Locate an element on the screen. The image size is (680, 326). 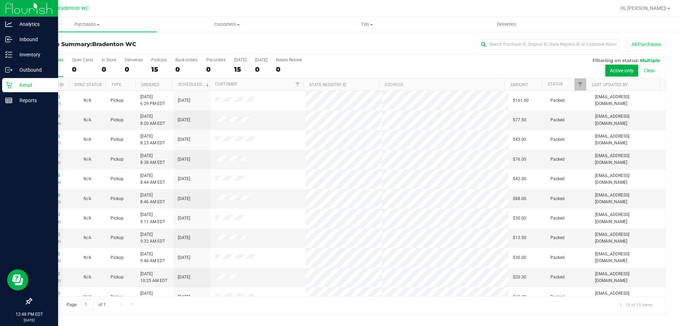
span: Tills is located at coordinates (367, 24).